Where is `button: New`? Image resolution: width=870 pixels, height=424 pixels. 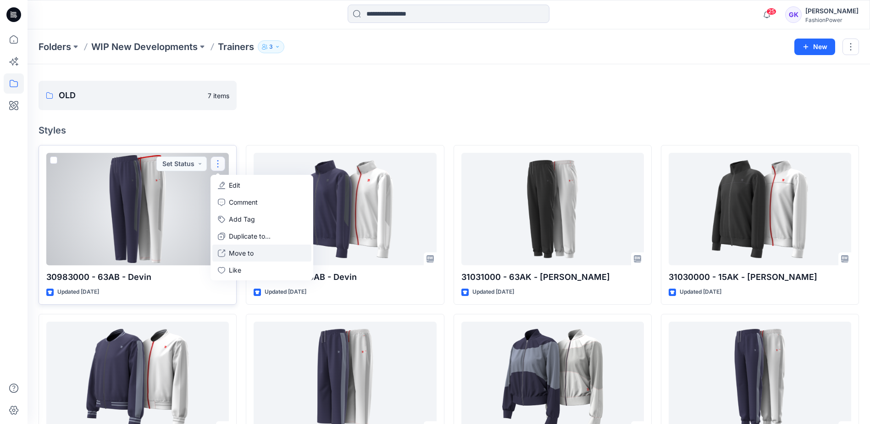
button: New is located at coordinates (814, 47).